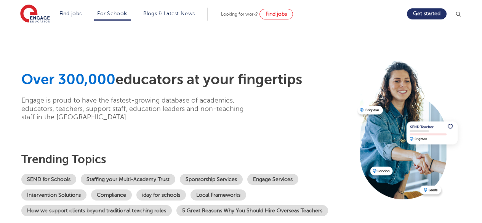 The height and width of the screenshot is (223, 482). What do you see at coordinates (187, 159) in the screenshot?
I see `h3: Trending topics` at bounding box center [187, 159].